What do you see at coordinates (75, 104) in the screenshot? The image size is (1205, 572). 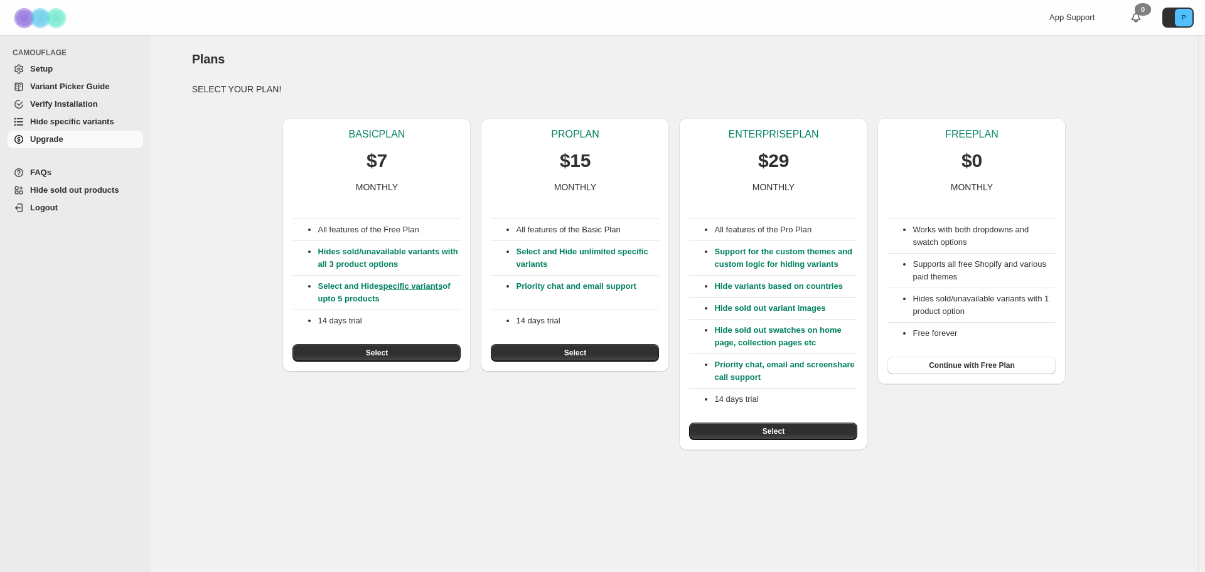 I see `a: Verify Installation` at bounding box center [75, 104].